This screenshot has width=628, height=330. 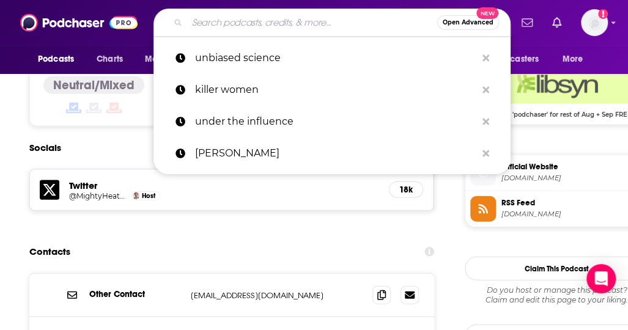 I want to click on svg: Add a profile image, so click(x=603, y=14).